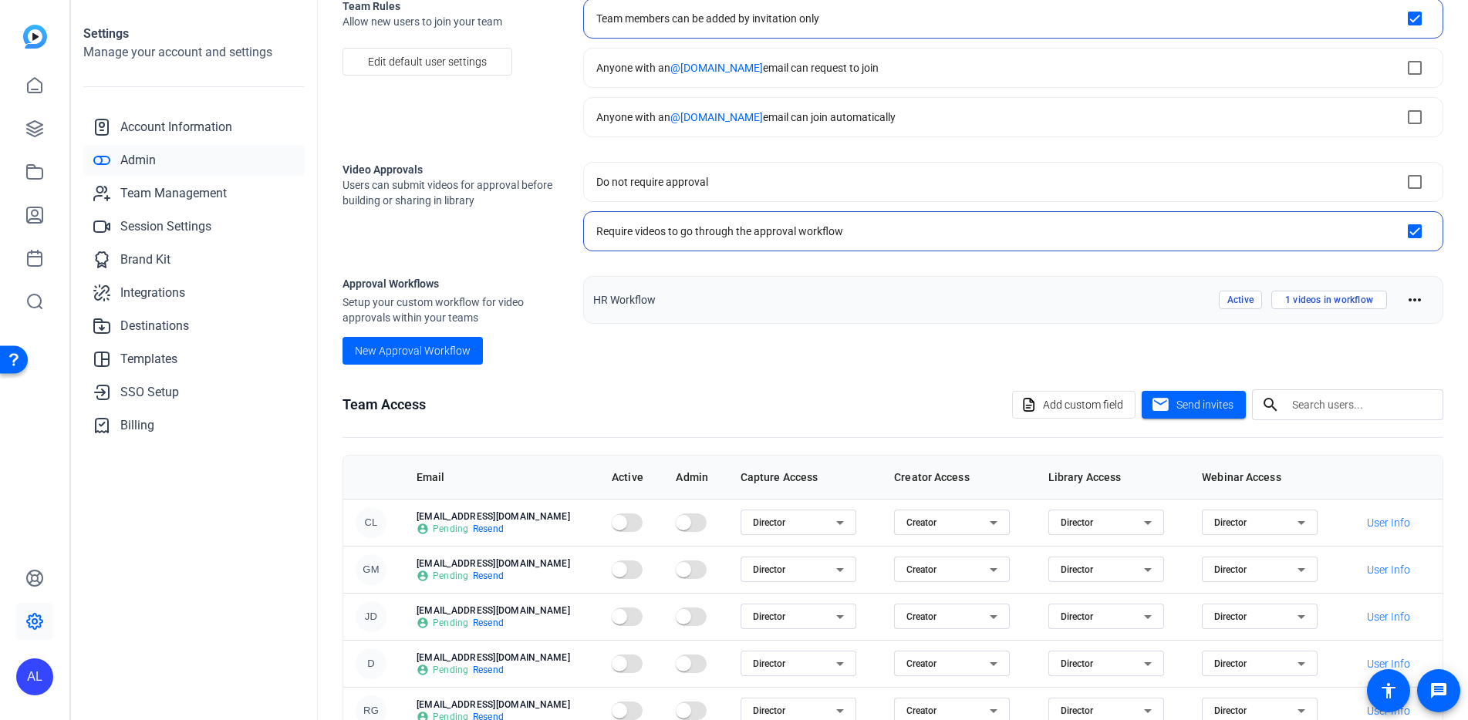  What do you see at coordinates (174, 194) in the screenshot?
I see `span: Team Management` at bounding box center [174, 194].